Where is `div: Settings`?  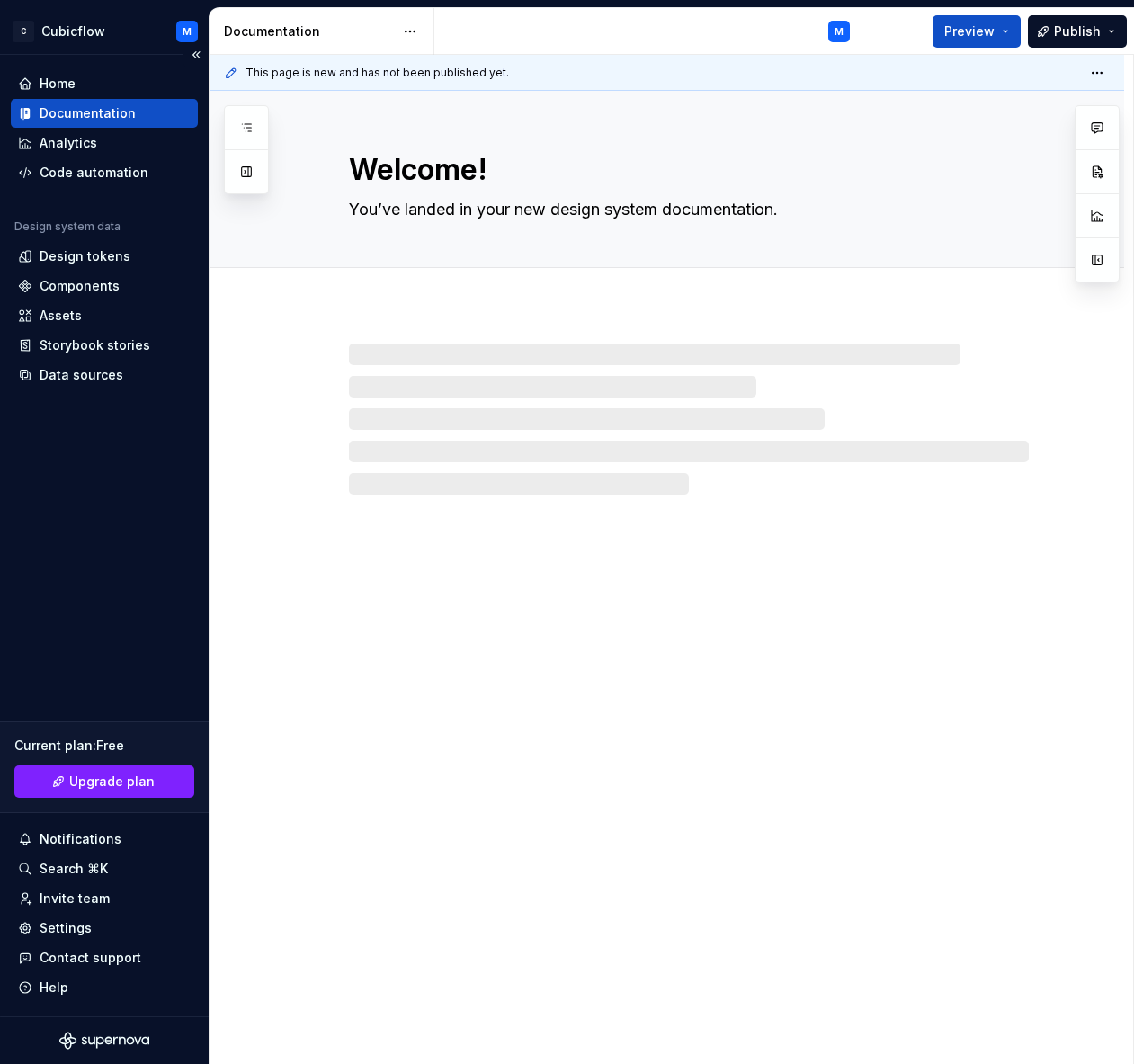
div: Settings is located at coordinates (65, 928).